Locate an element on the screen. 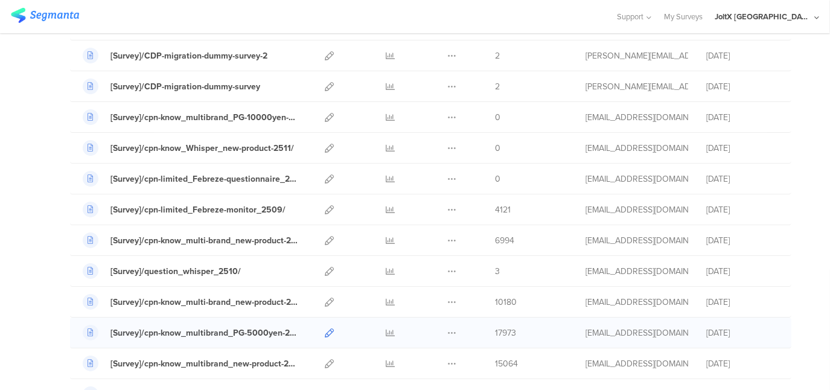 The width and height of the screenshot is (830, 390). a: [Survey]/CDP-migration-dummy-survey is located at coordinates (171, 86).